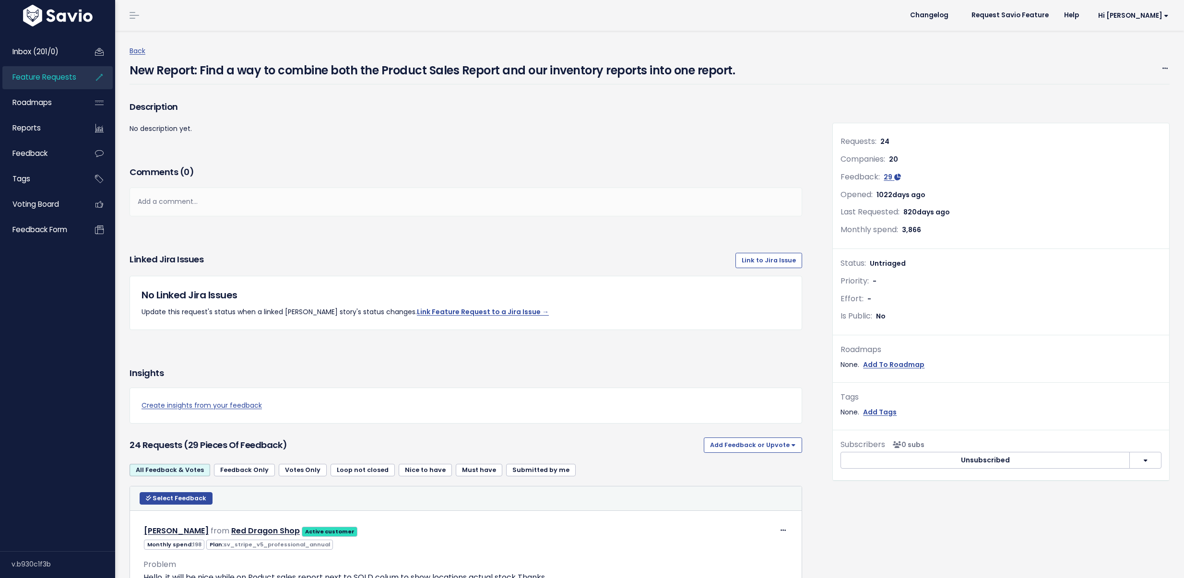 Image resolution: width=1184 pixels, height=578 pixels. What do you see at coordinates (884, 141) in the screenshot?
I see `span: 24` at bounding box center [884, 141].